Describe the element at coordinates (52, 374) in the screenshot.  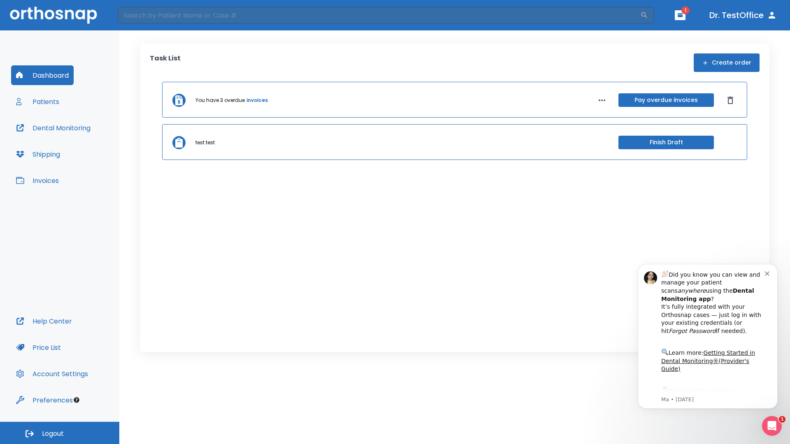
I see `a: Account Settings` at that location.